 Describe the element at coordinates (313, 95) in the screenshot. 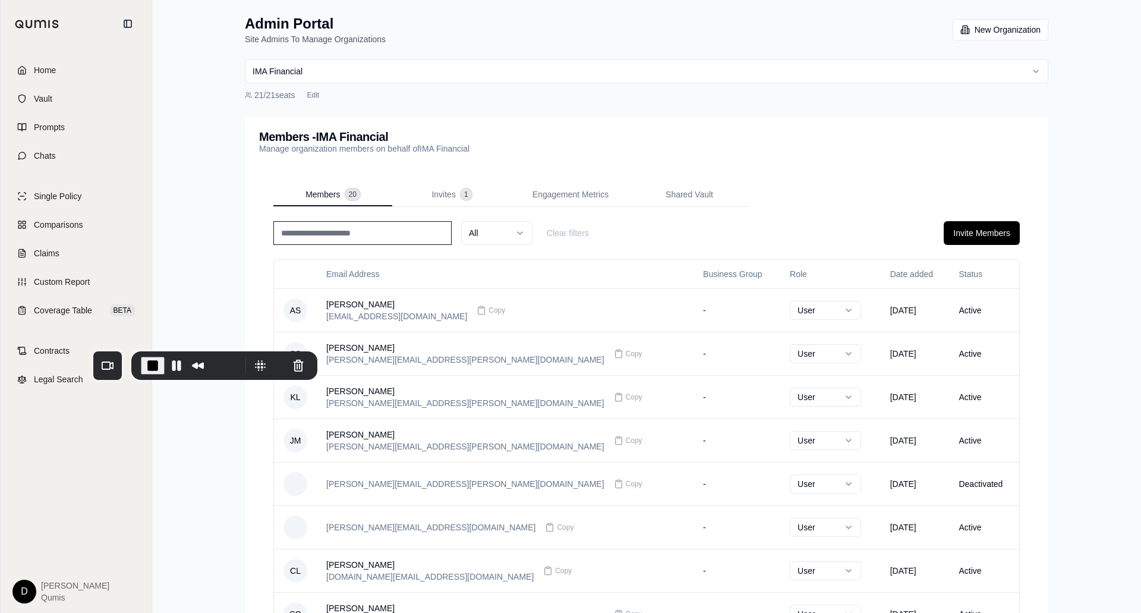

I see `button: Edit` at that location.